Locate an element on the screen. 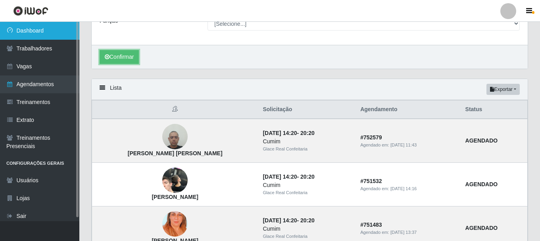 The height and width of the screenshot is (241, 540). th: Solicitação is located at coordinates (306, 109).